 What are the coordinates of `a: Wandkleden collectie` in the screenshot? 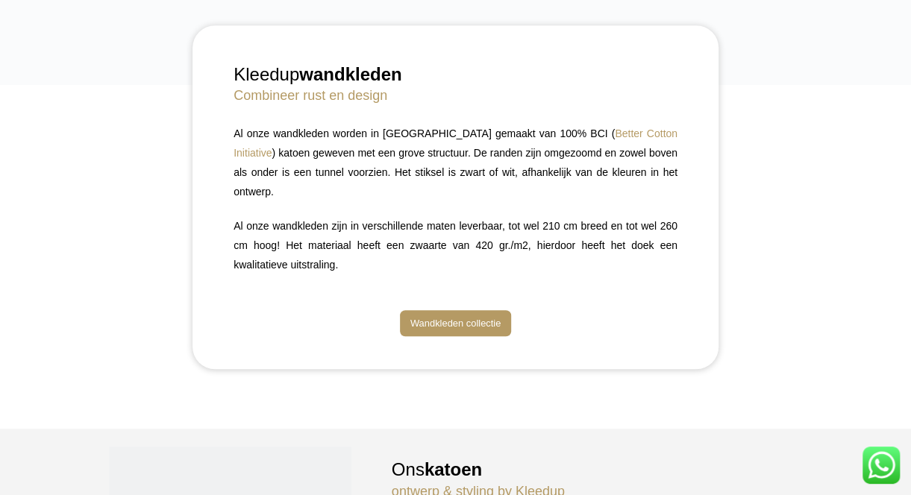 It's located at (455, 323).